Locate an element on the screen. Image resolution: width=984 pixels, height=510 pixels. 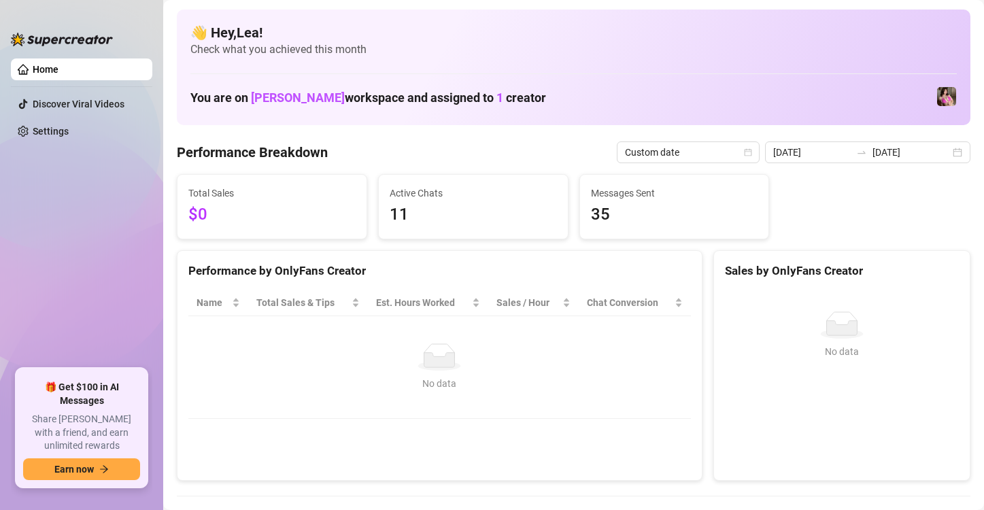
th: Sales / Hour is located at coordinates (534, 303).